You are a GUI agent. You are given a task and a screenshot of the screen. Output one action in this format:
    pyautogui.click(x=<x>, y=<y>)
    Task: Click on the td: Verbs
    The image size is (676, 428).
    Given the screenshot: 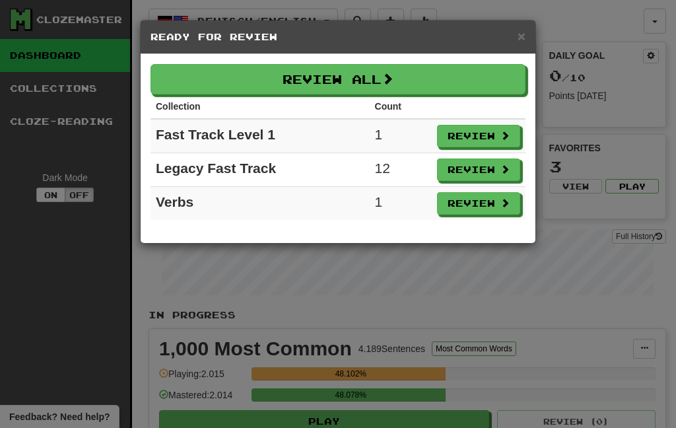 What is the action you would take?
    pyautogui.click(x=260, y=203)
    